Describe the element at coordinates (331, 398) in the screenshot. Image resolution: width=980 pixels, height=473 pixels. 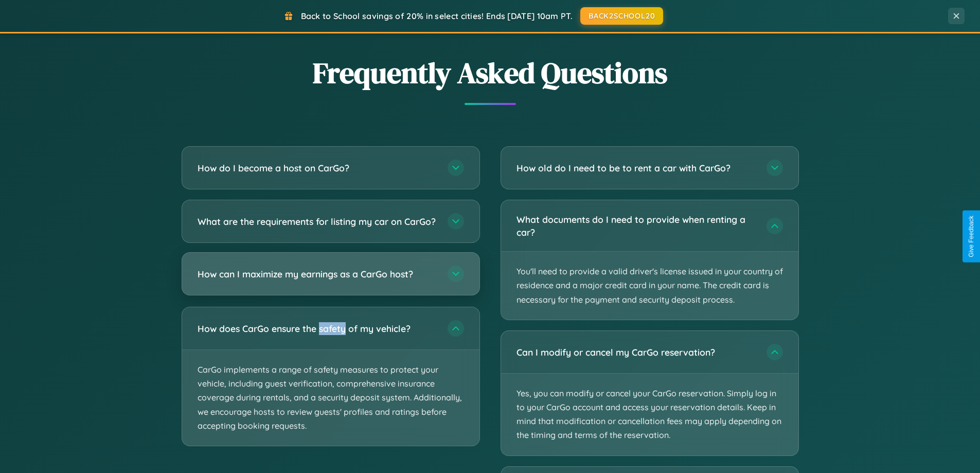
I see `p: CarGo implements a range of safety measures to protect your vehicle, including guest verification...` at that location.